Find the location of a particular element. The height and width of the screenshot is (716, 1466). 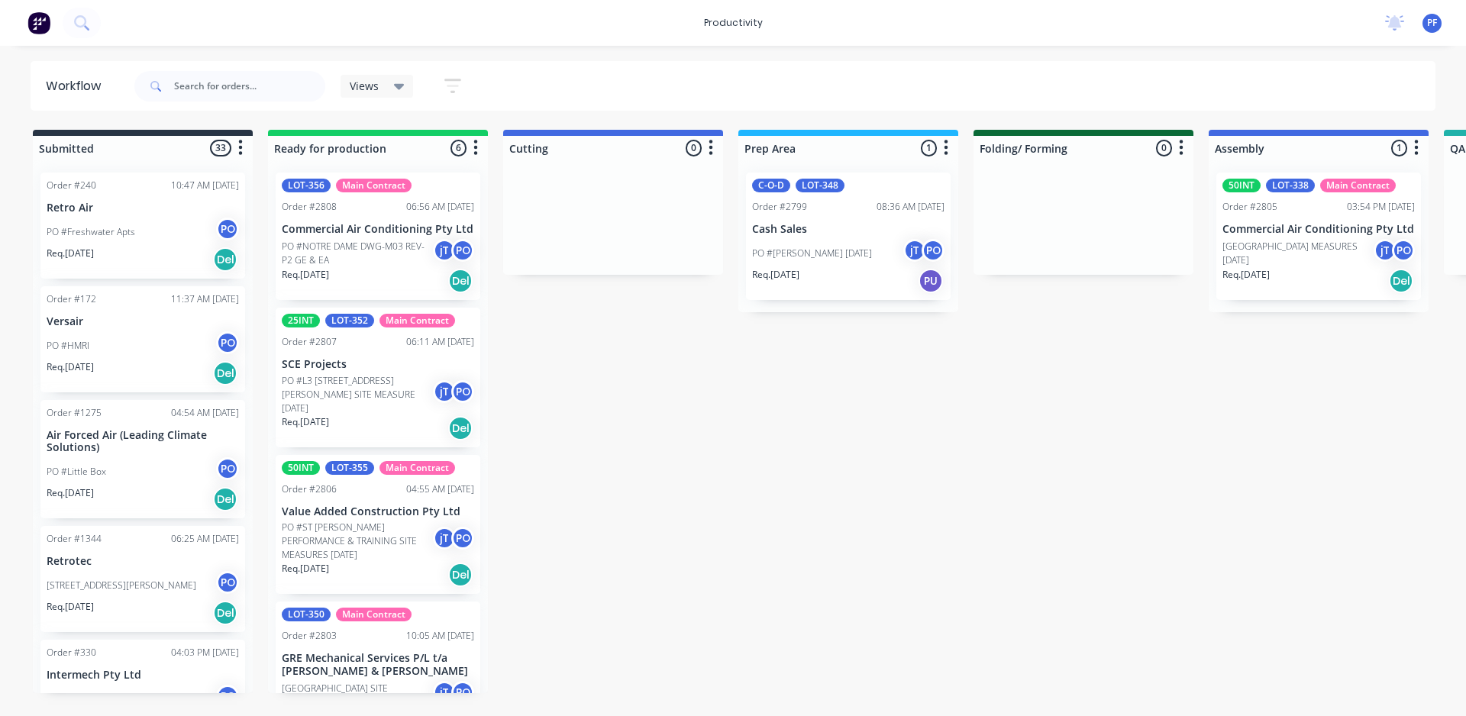

p: Versair is located at coordinates (143, 321).